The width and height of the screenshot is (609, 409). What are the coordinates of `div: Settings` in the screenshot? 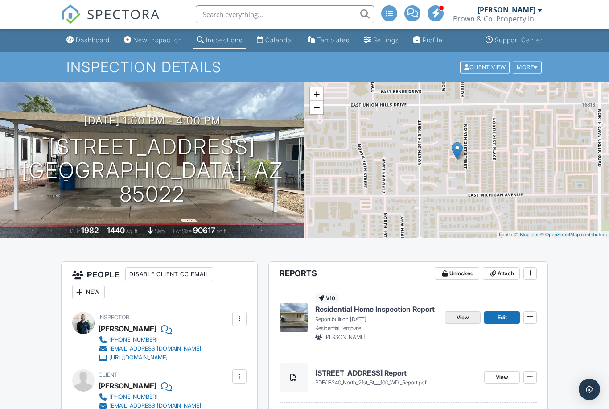 It's located at (386, 40).